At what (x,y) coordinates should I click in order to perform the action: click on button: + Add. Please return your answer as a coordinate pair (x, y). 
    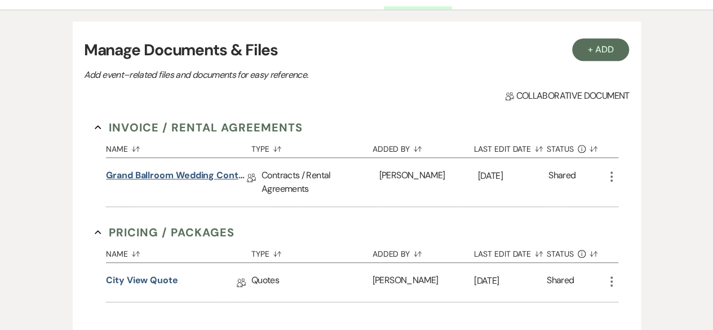
    Looking at the image, I should click on (601, 50).